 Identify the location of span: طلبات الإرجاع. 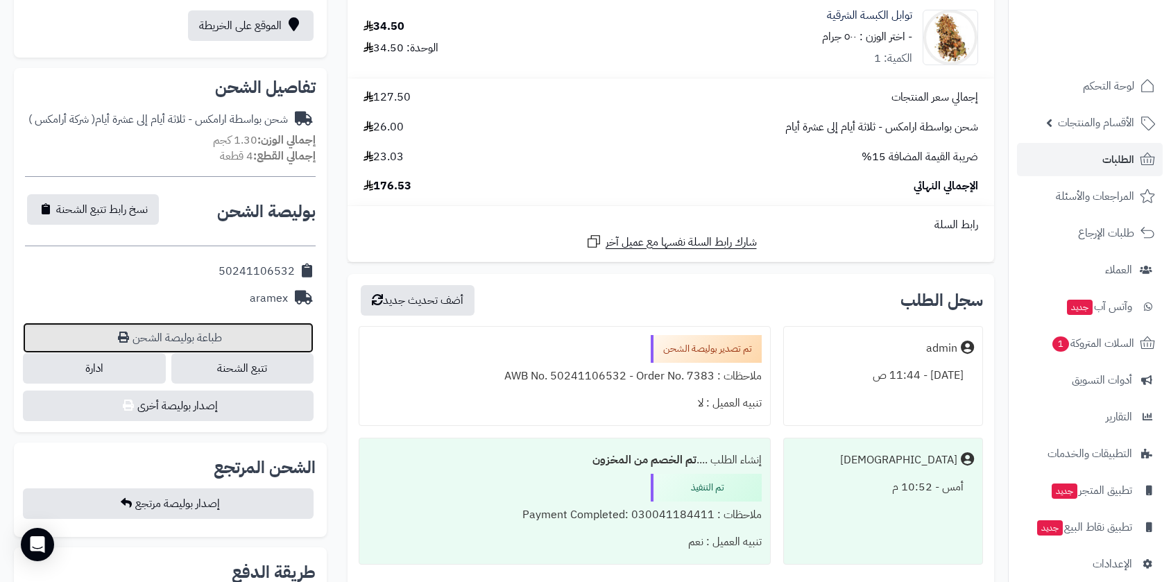
(1106, 233).